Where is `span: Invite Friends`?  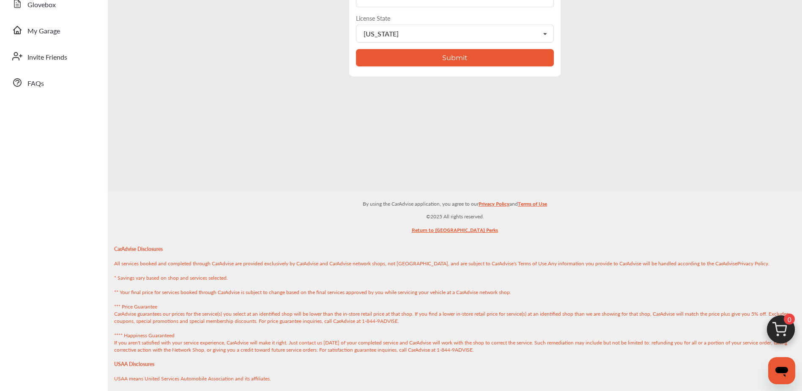 span: Invite Friends is located at coordinates (47, 57).